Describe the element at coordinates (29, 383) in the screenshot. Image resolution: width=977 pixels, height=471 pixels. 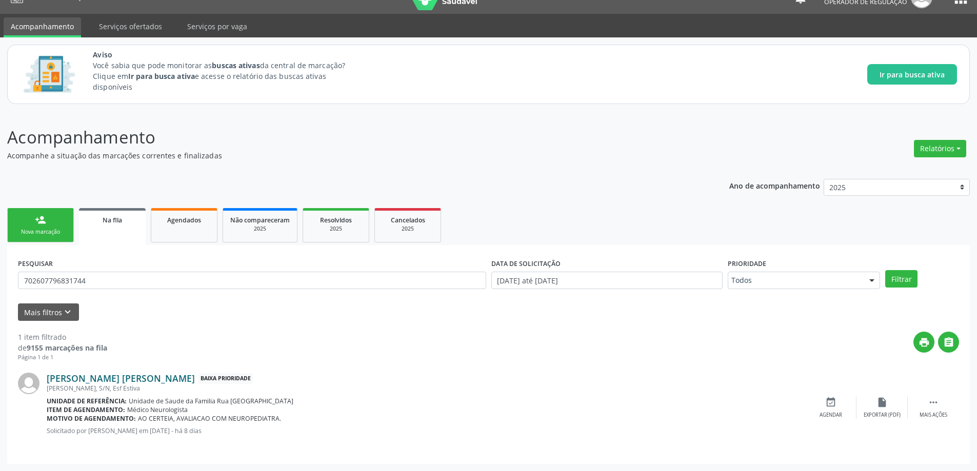
I see `img: img` at that location.